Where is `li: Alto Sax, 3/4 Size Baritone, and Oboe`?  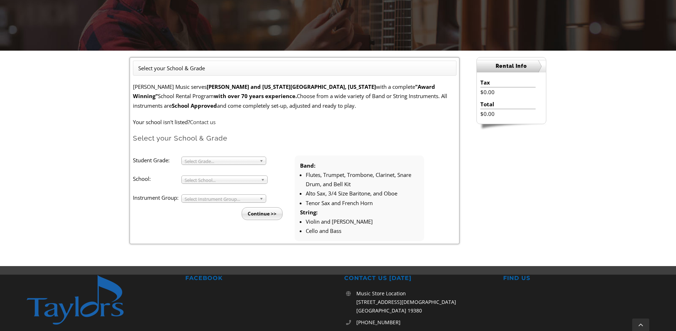
li: Alto Sax, 3/4 Size Baritone, and Oboe is located at coordinates (362, 193).